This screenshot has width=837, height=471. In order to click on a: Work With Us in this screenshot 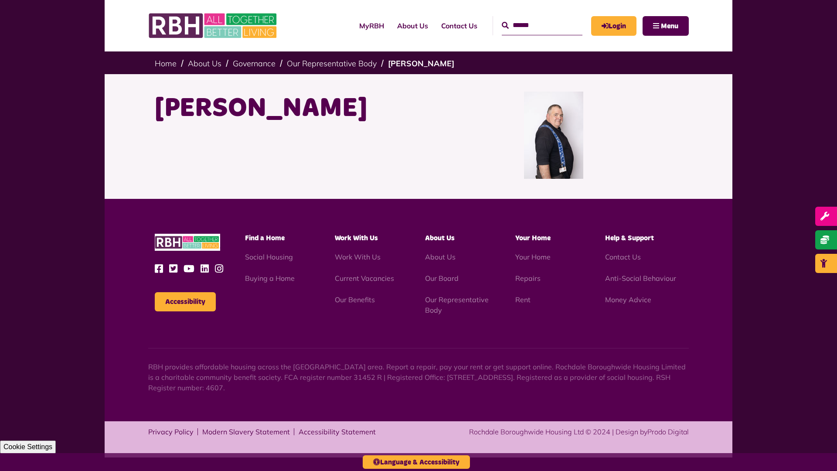, I will do `click(357, 257)`.